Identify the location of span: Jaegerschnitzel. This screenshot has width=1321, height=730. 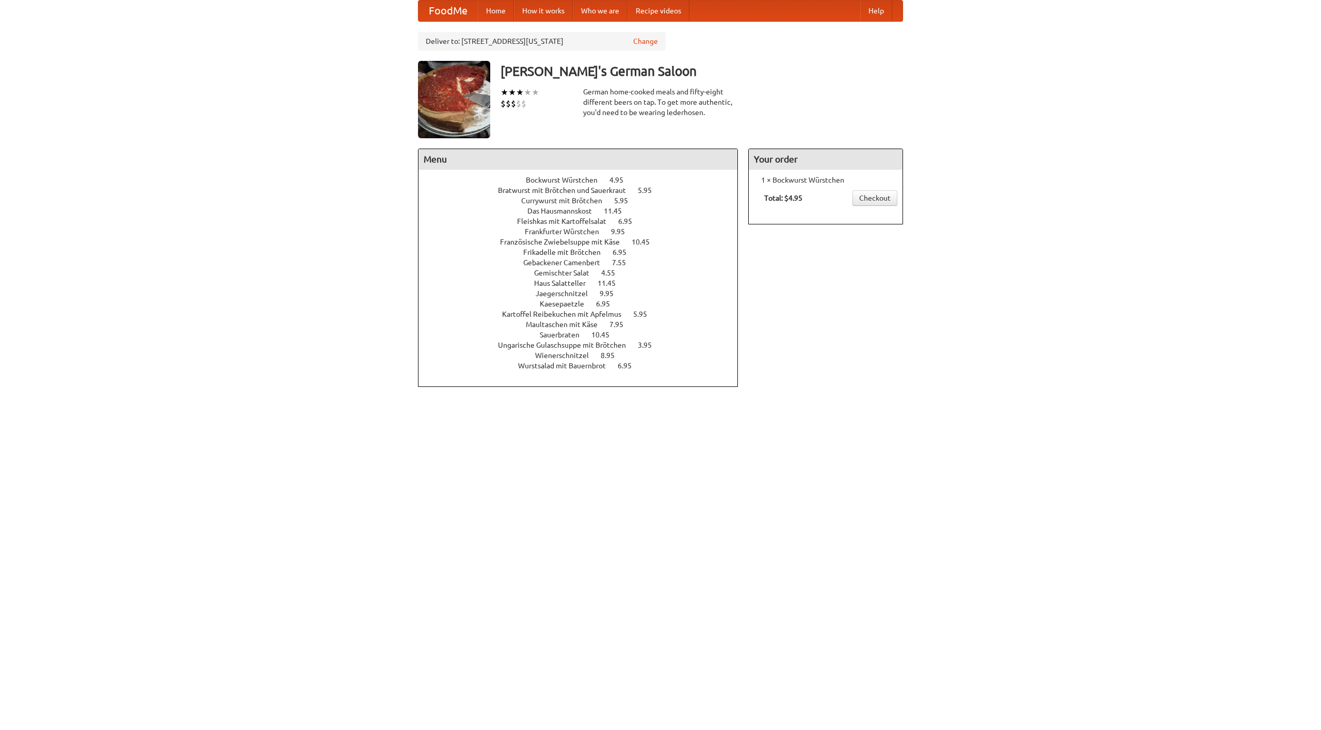
(567, 294).